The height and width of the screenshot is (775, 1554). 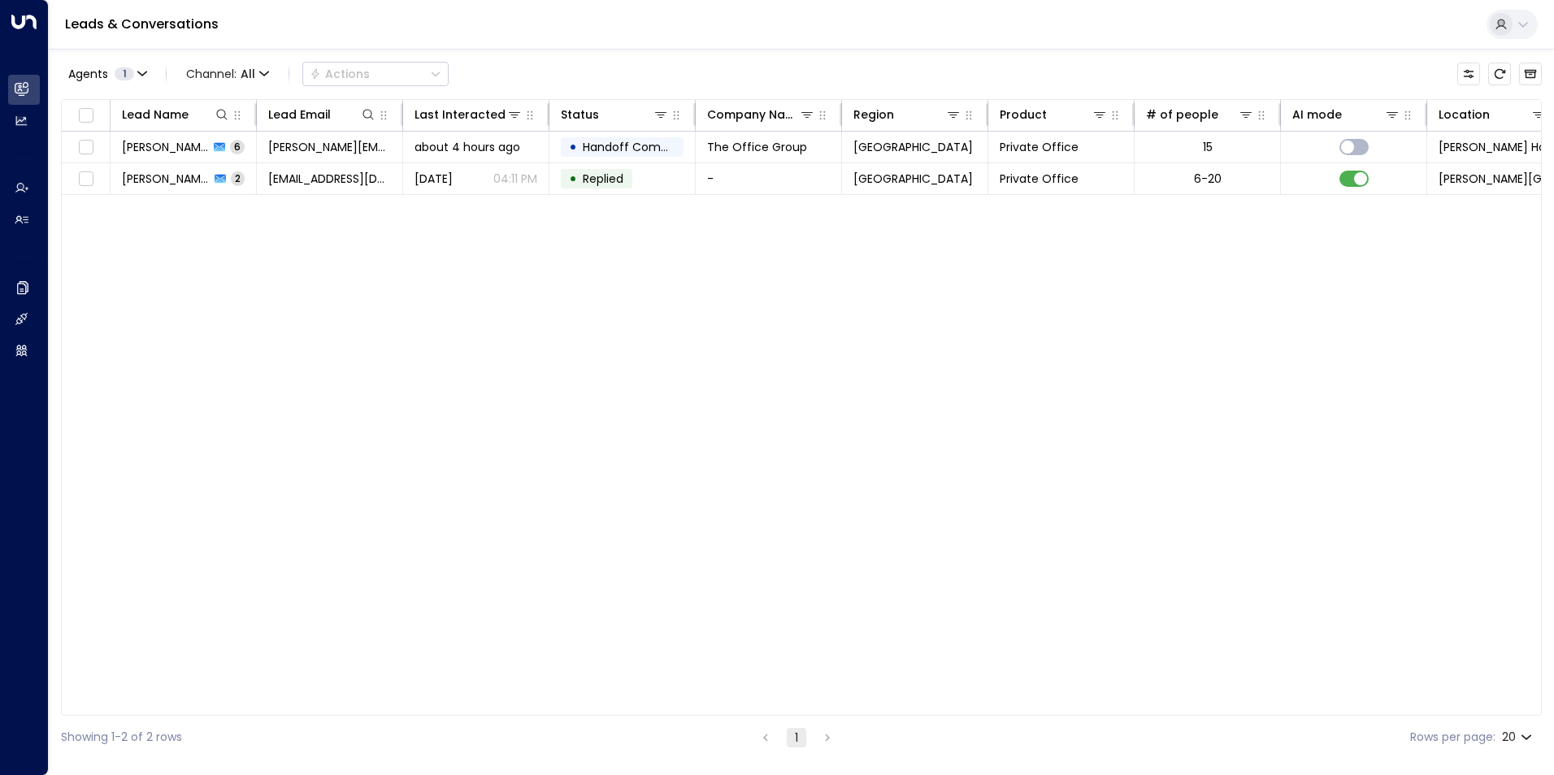 I want to click on span: 1, so click(x=124, y=74).